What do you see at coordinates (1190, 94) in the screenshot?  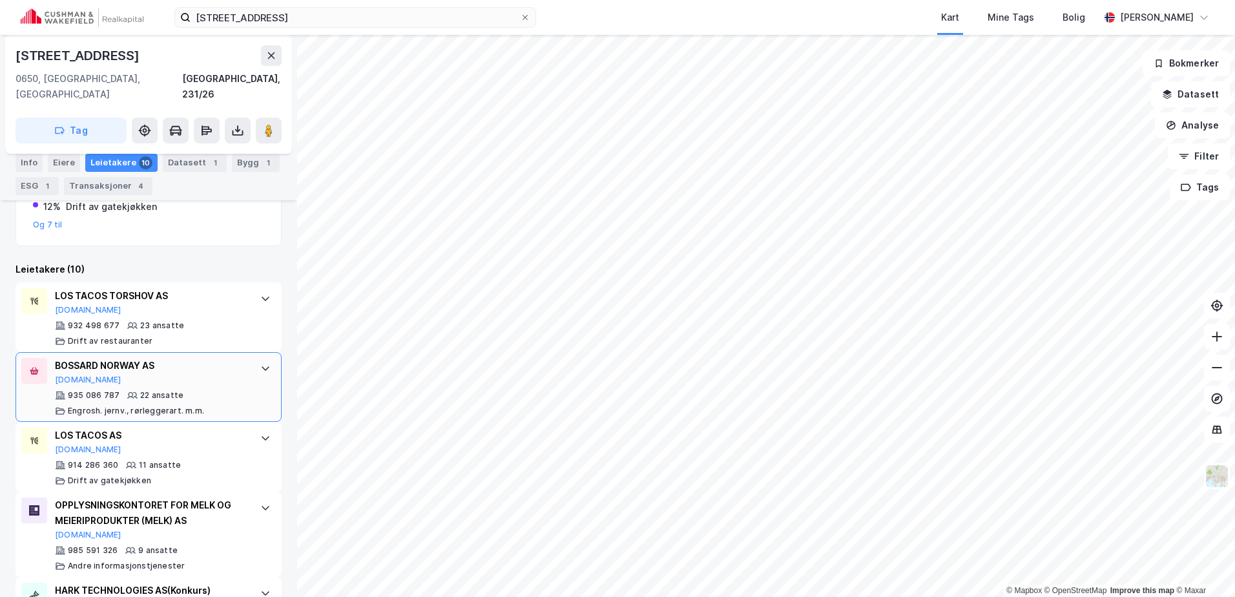 I see `button: Datasett` at bounding box center [1190, 94].